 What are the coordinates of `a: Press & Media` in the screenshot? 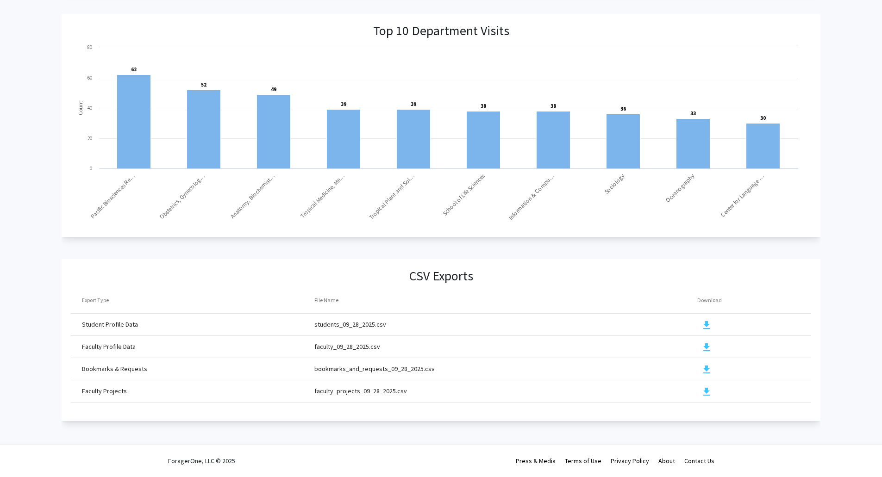 It's located at (536, 461).